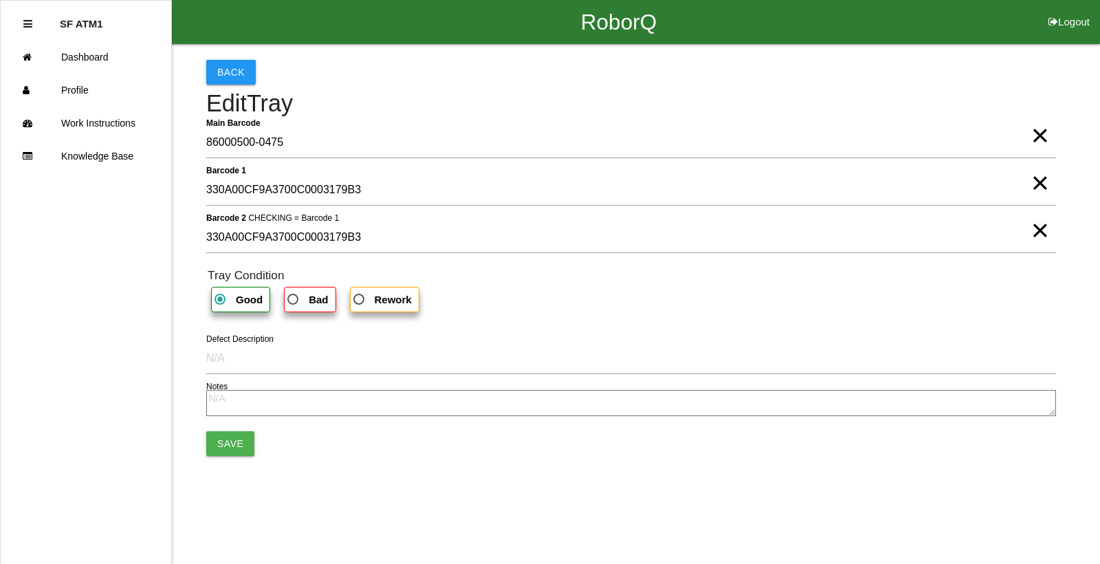 The image size is (1100, 564). I want to click on div: Close, so click(28, 24).